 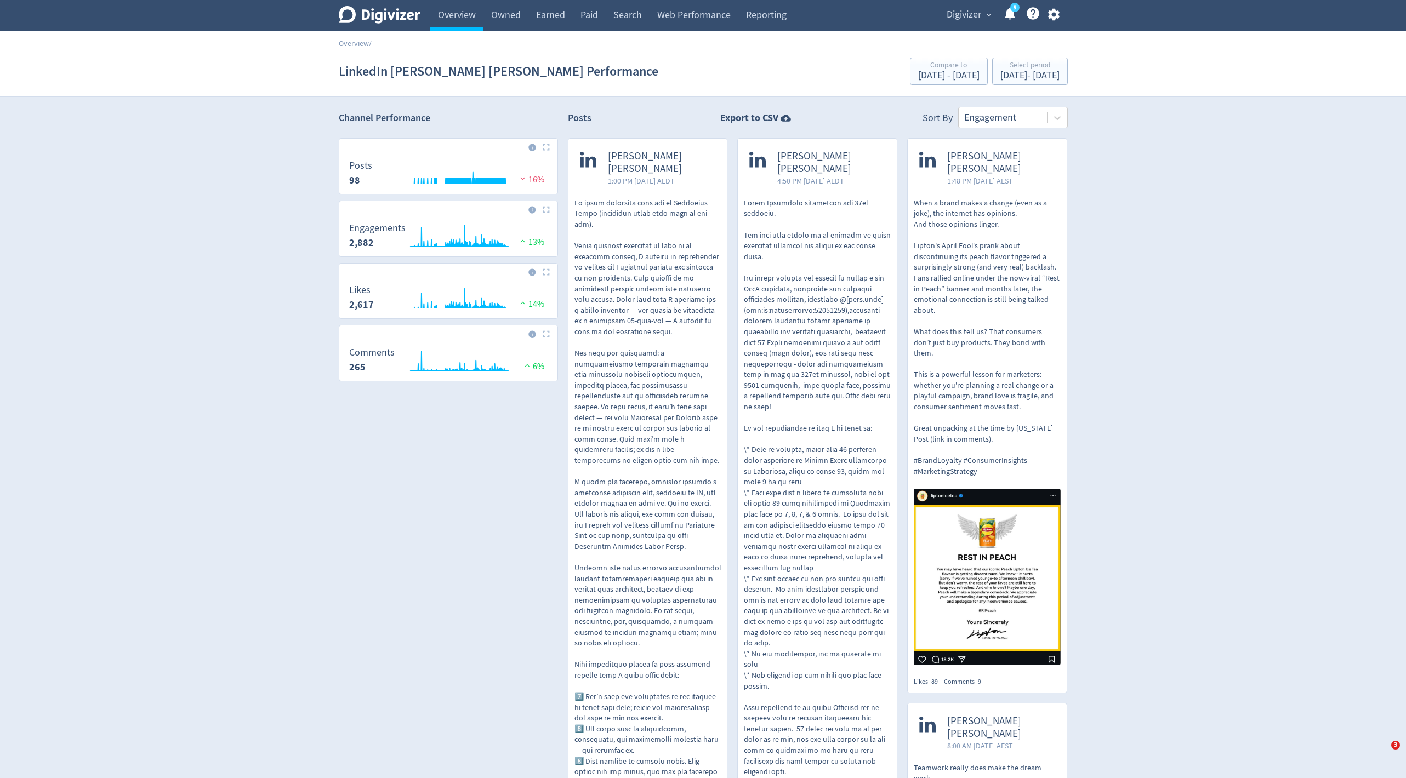 I want to click on strong: Export to CSV, so click(x=749, y=118).